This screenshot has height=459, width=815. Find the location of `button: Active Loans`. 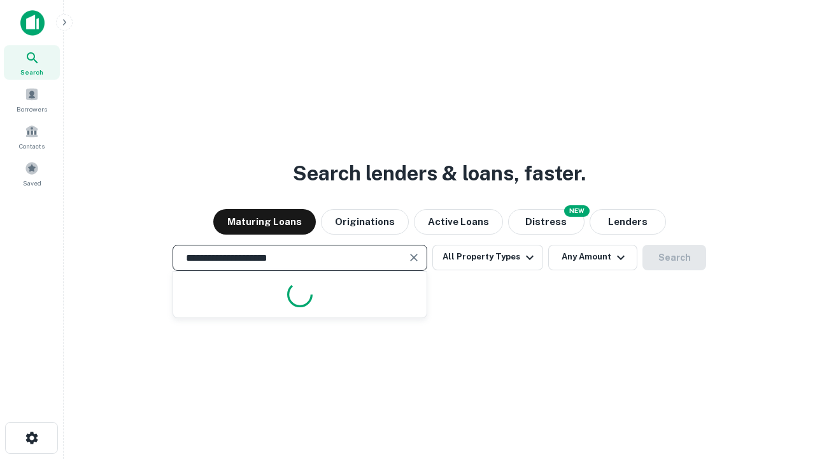

button: Active Loans is located at coordinates (459, 222).